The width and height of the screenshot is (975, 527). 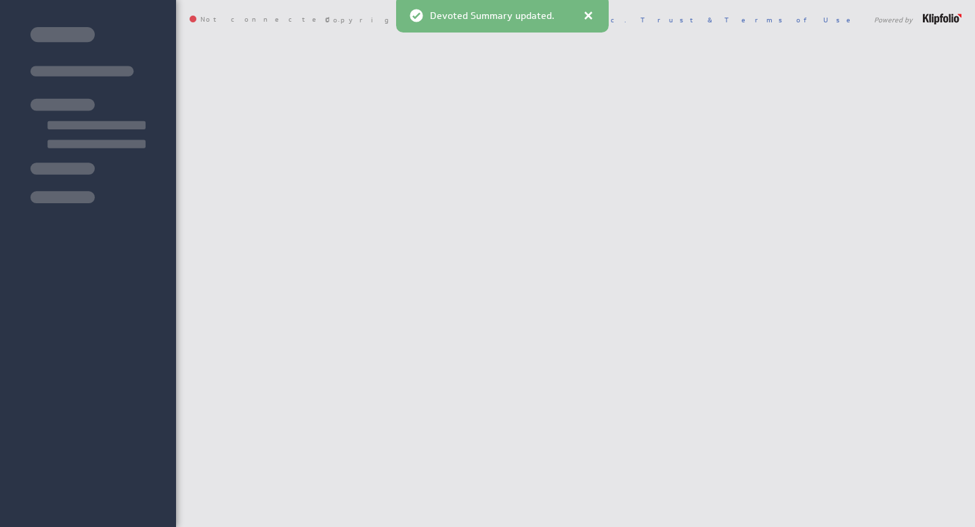 What do you see at coordinates (750, 20) in the screenshot?
I see `a: Trust & Terms of Use` at bounding box center [750, 20].